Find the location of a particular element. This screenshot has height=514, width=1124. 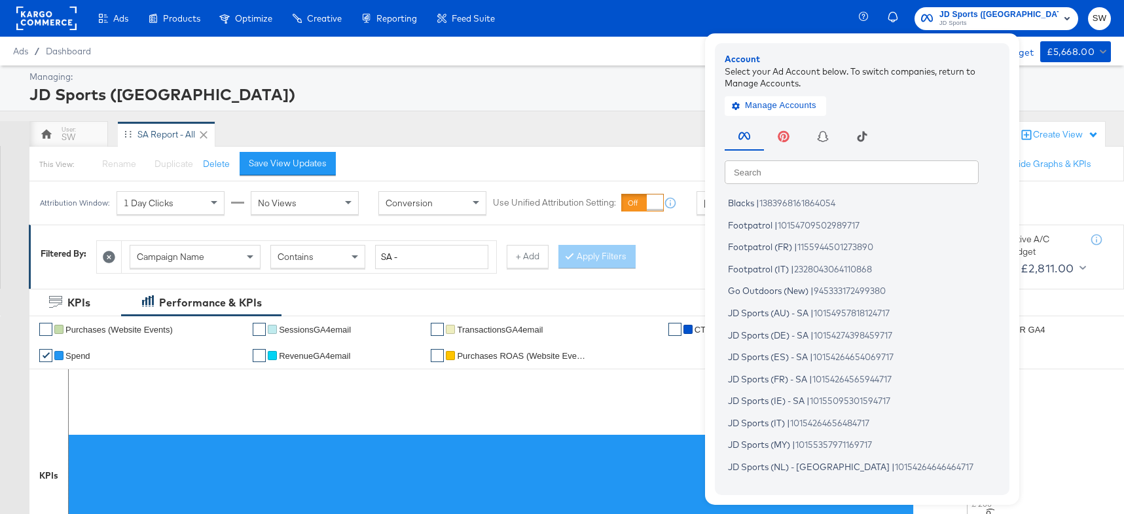

span: Dashboard is located at coordinates (68, 51).